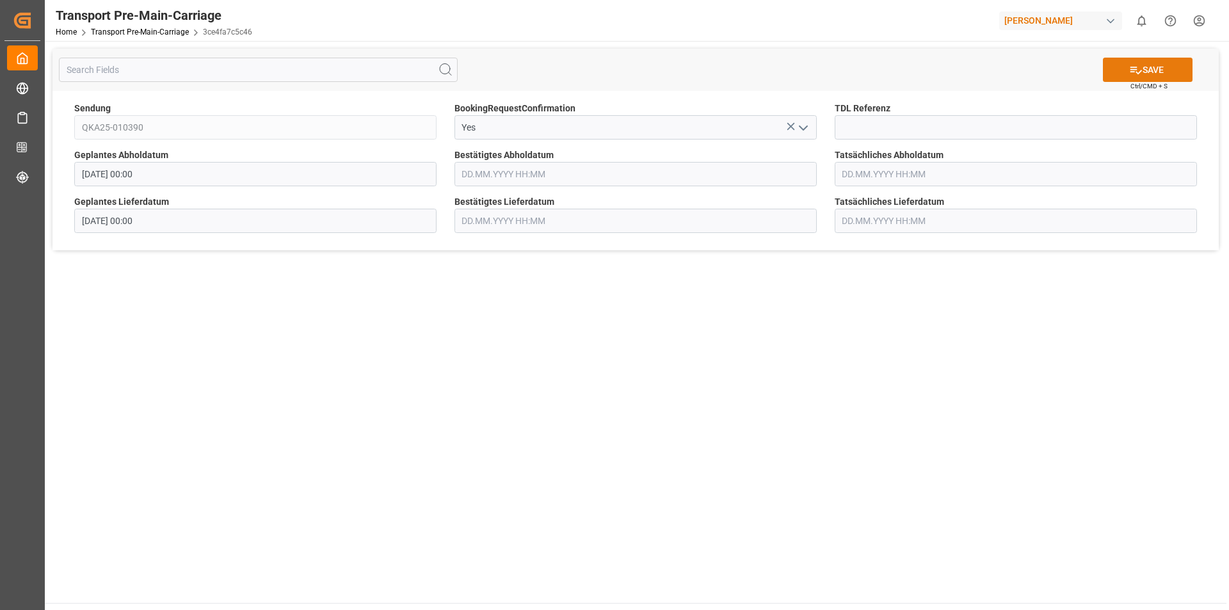 The image size is (1229, 610). What do you see at coordinates (889, 202) in the screenshot?
I see `span: Tatsächliches Lieferdatum` at bounding box center [889, 202].